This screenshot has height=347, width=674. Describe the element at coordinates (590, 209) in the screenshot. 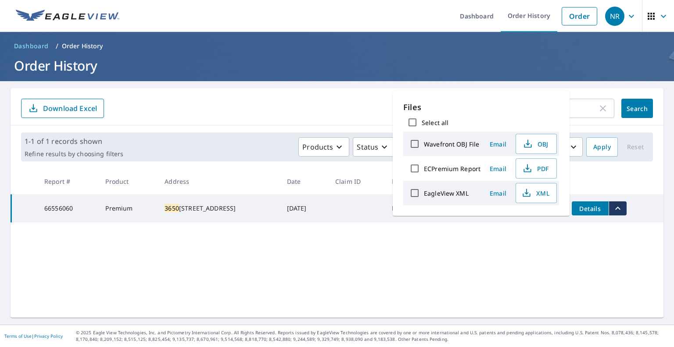

I see `span: Details` at that location.